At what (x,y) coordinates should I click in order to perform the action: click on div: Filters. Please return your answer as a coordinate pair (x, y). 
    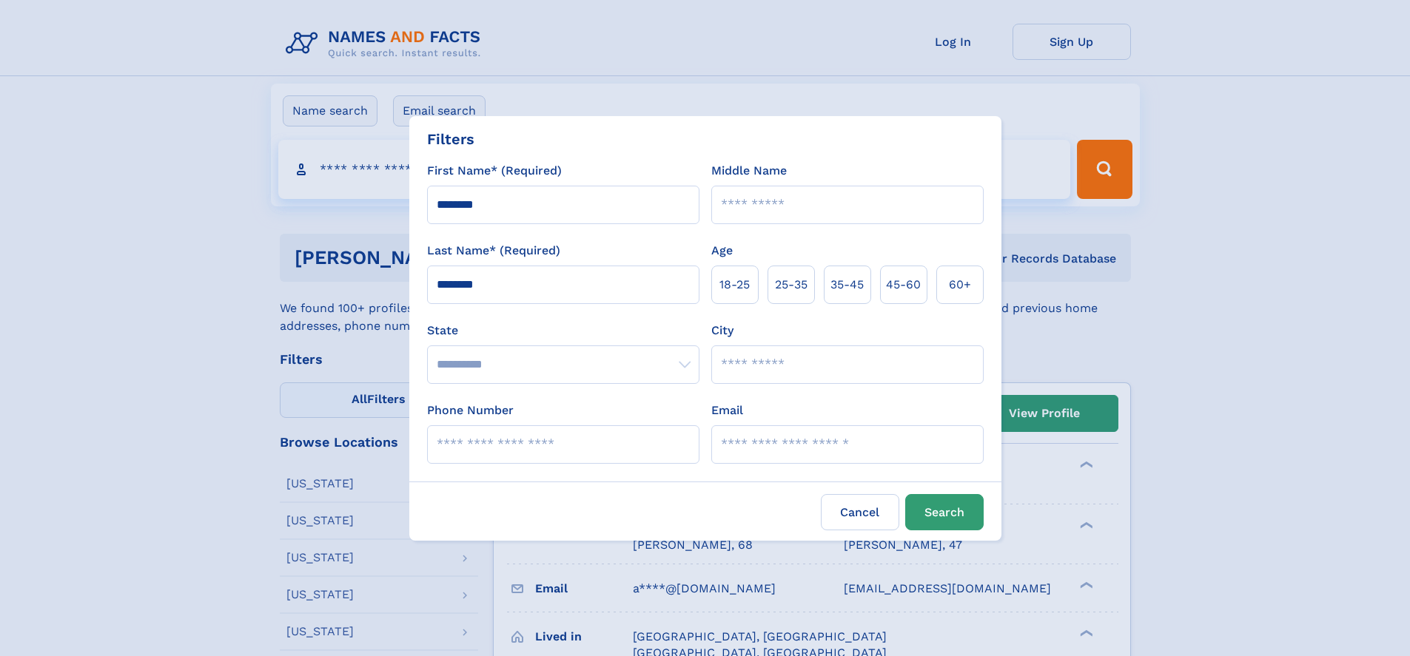
    Looking at the image, I should click on (451, 139).